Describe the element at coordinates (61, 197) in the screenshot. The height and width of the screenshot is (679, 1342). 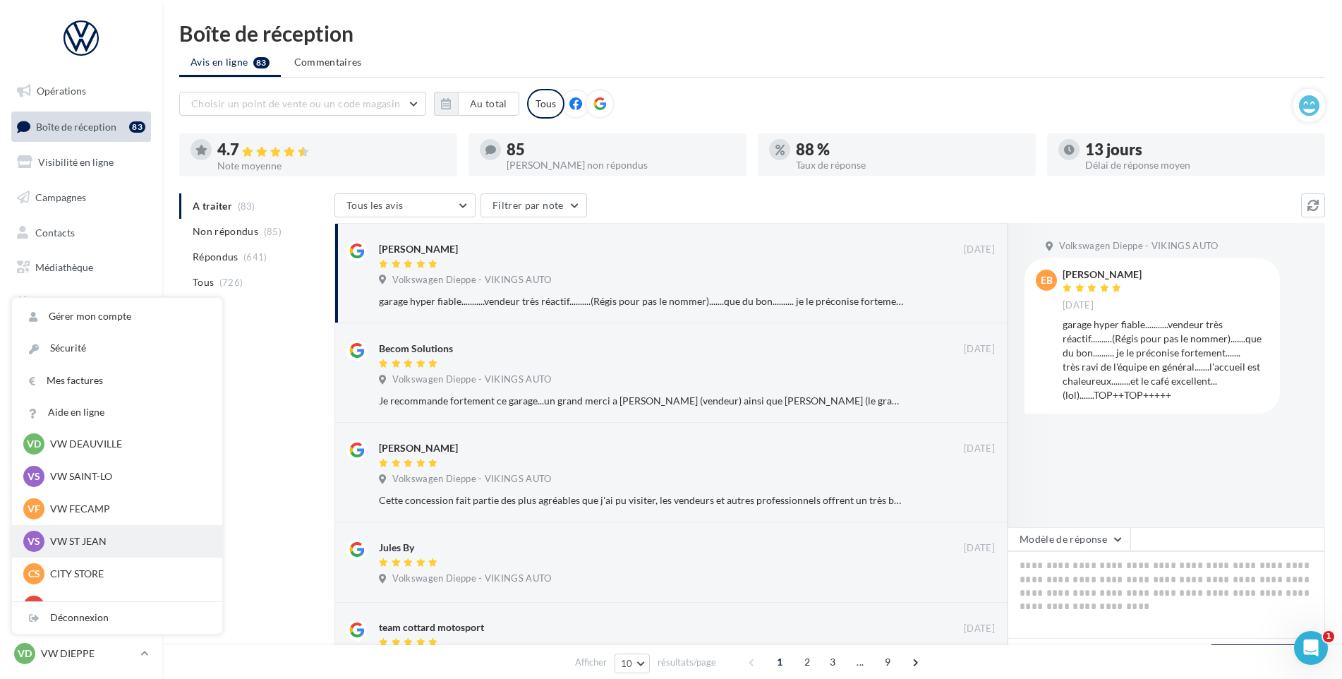
I see `span: Campagnes` at that location.